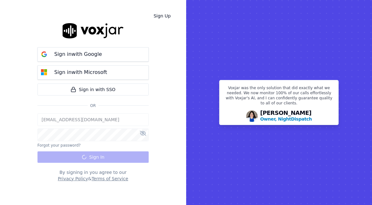 The height and width of the screenshot is (205, 372). Describe the element at coordinates (252, 116) in the screenshot. I see `img: Avatar` at that location.